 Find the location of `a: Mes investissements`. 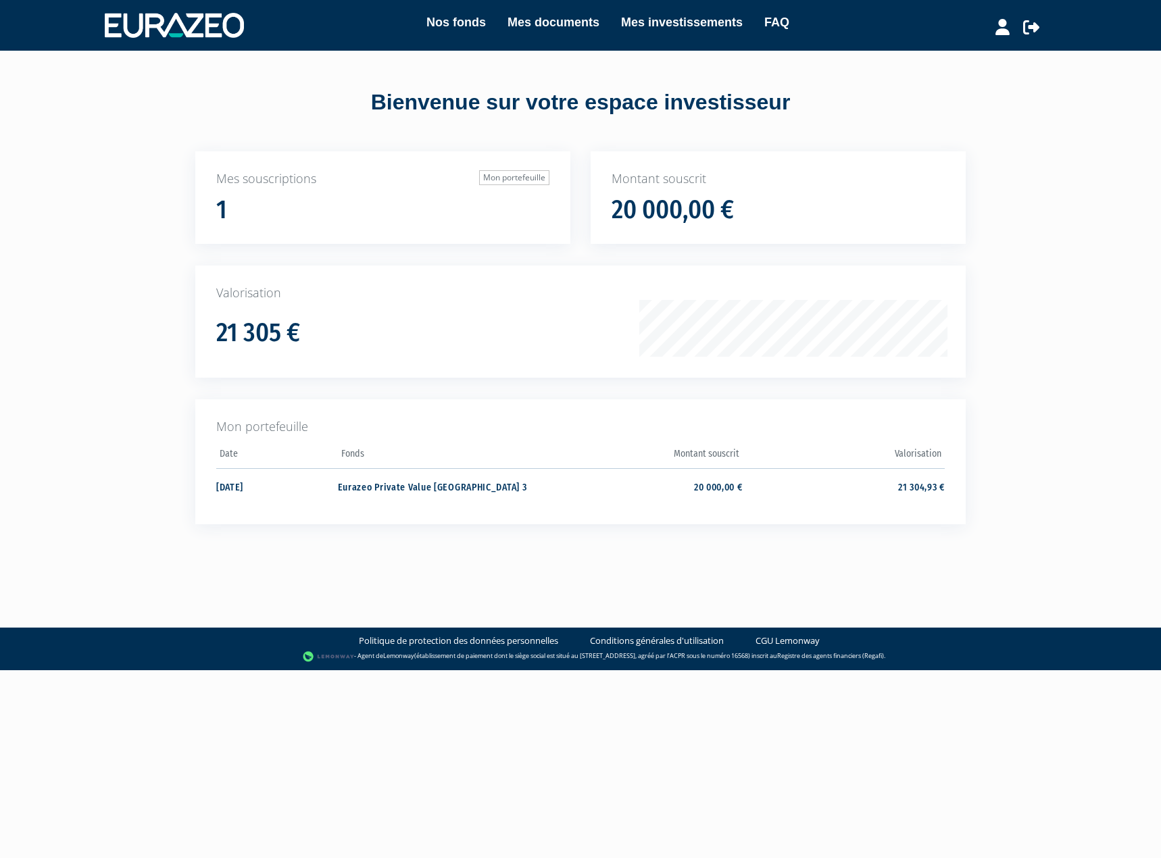

a: Mes investissements is located at coordinates (682, 22).